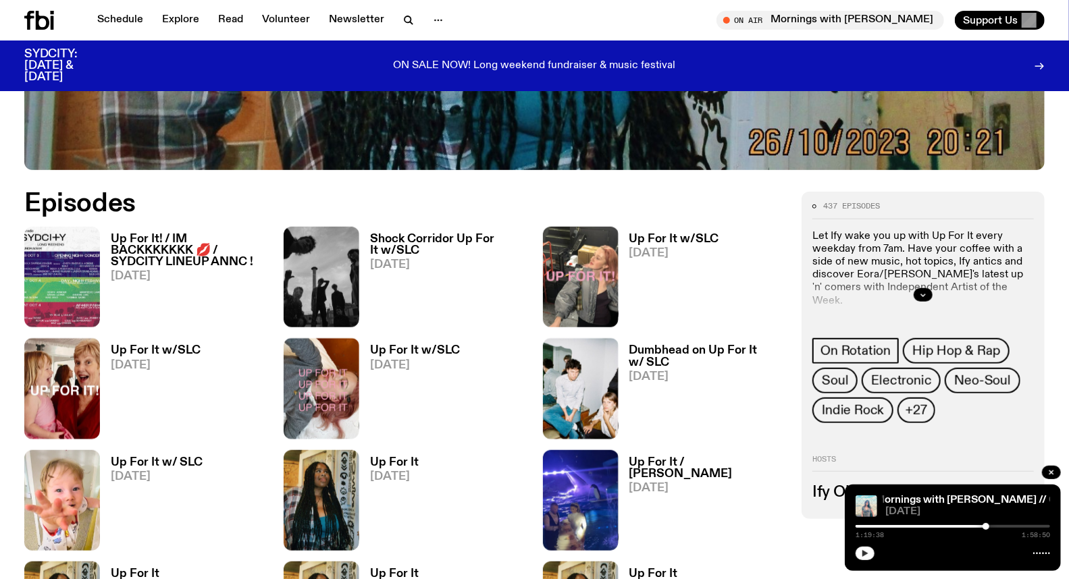 The width and height of the screenshot is (1069, 579). What do you see at coordinates (982, 381) in the screenshot?
I see `span: Neo-Soul` at bounding box center [982, 381].